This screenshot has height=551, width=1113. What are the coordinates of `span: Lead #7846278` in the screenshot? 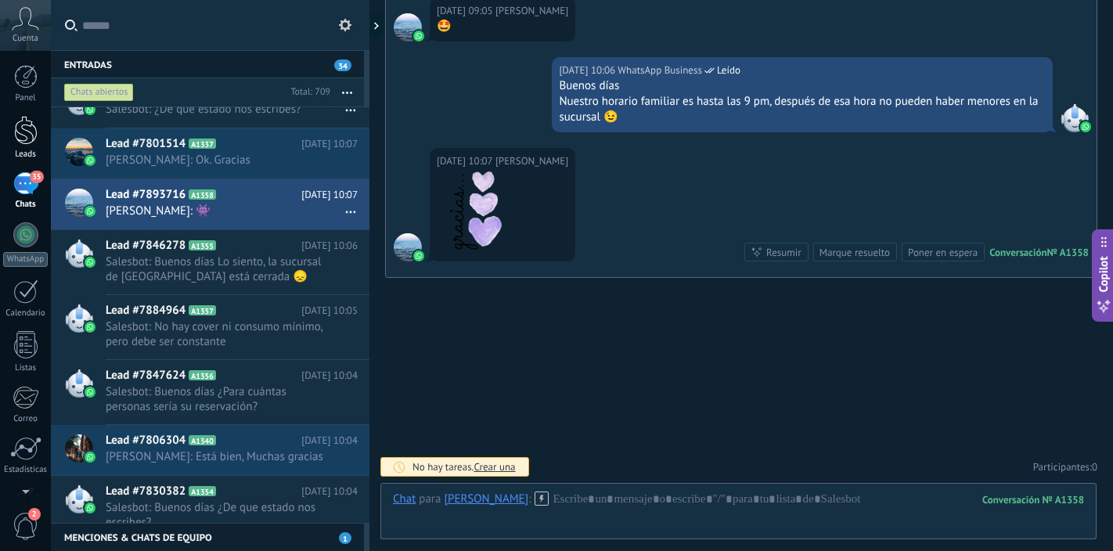 It's located at (146, 246).